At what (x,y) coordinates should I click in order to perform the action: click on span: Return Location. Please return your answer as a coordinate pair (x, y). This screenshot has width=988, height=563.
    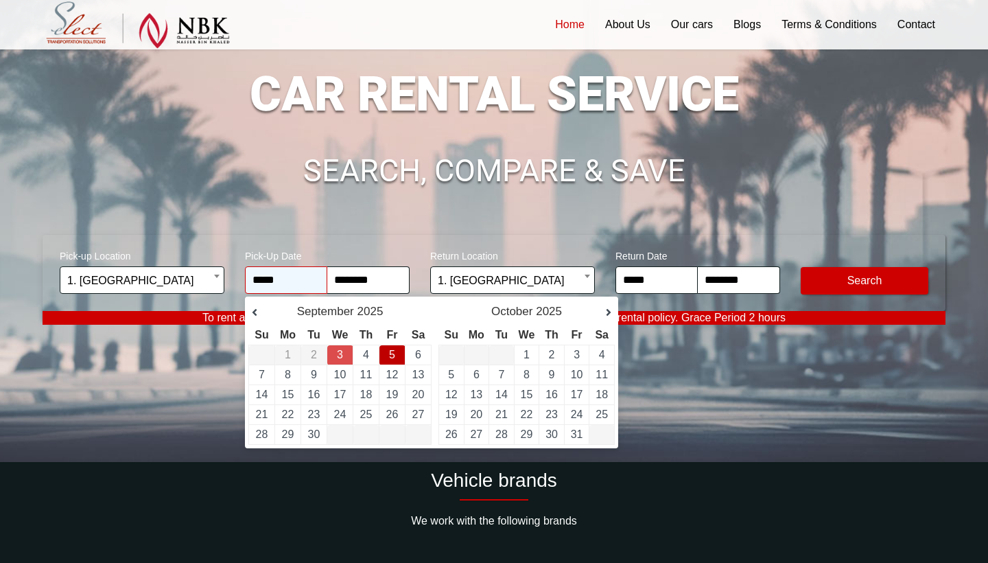
    Looking at the image, I should click on (513, 254).